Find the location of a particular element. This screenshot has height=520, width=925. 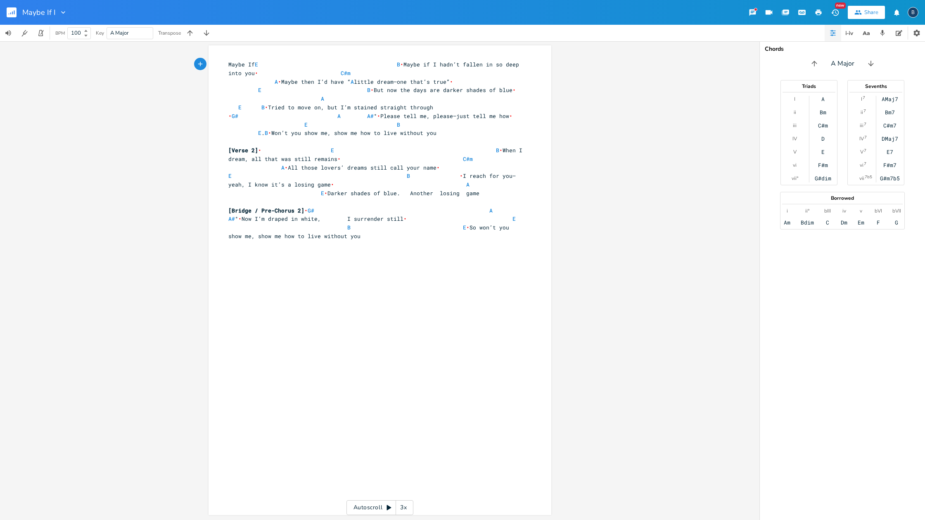

div: Dm is located at coordinates (844, 222).